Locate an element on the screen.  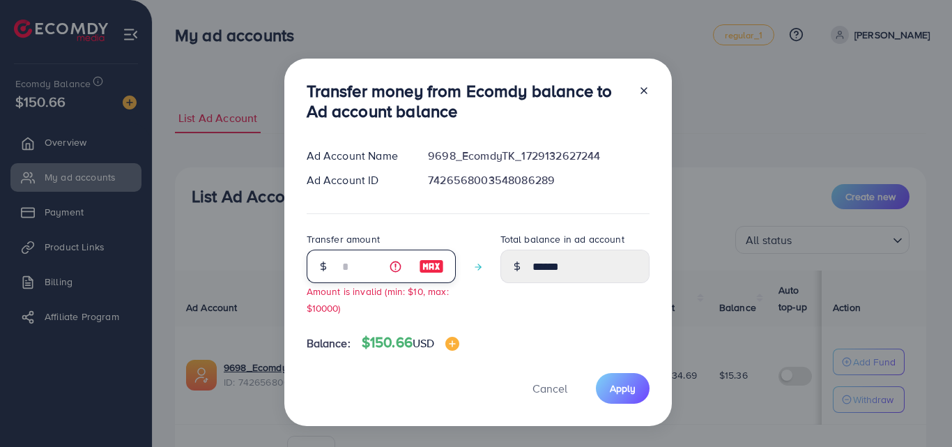
h4: $150.66 is located at coordinates (411, 342).